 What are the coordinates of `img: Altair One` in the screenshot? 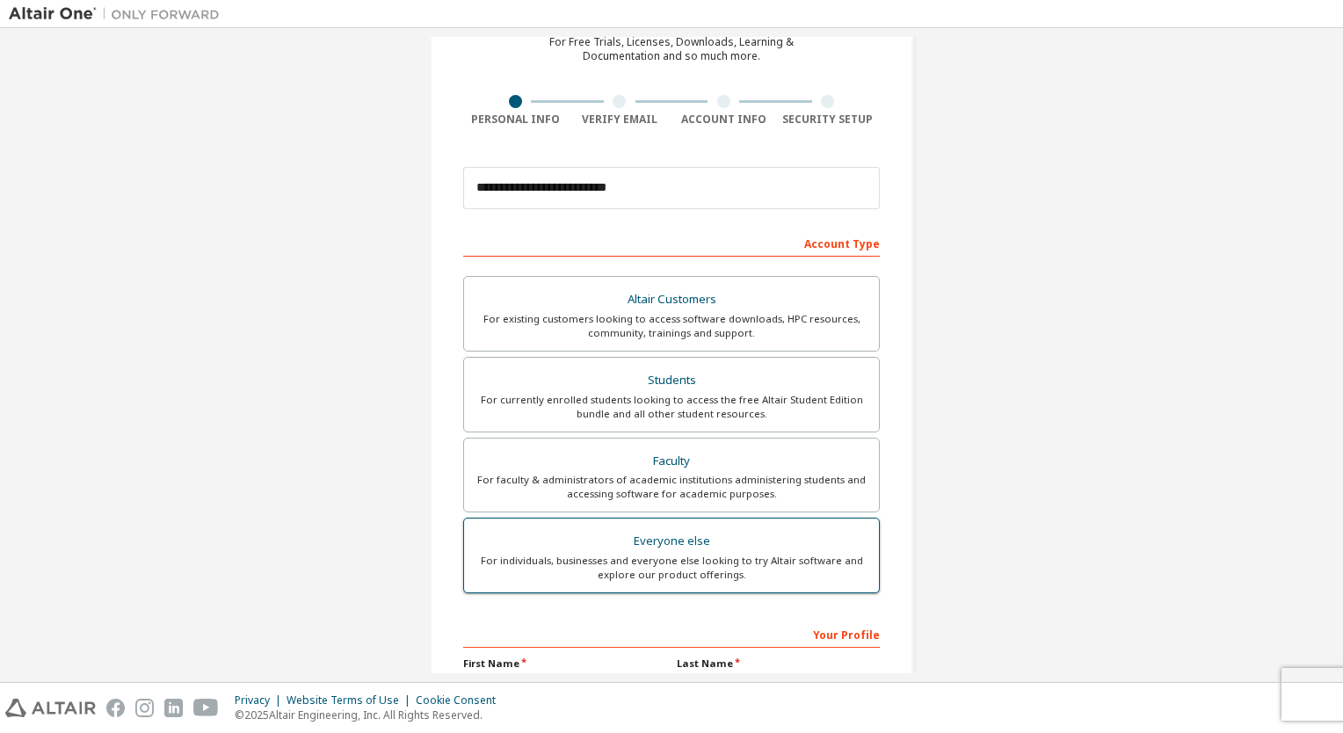 It's located at (119, 14).